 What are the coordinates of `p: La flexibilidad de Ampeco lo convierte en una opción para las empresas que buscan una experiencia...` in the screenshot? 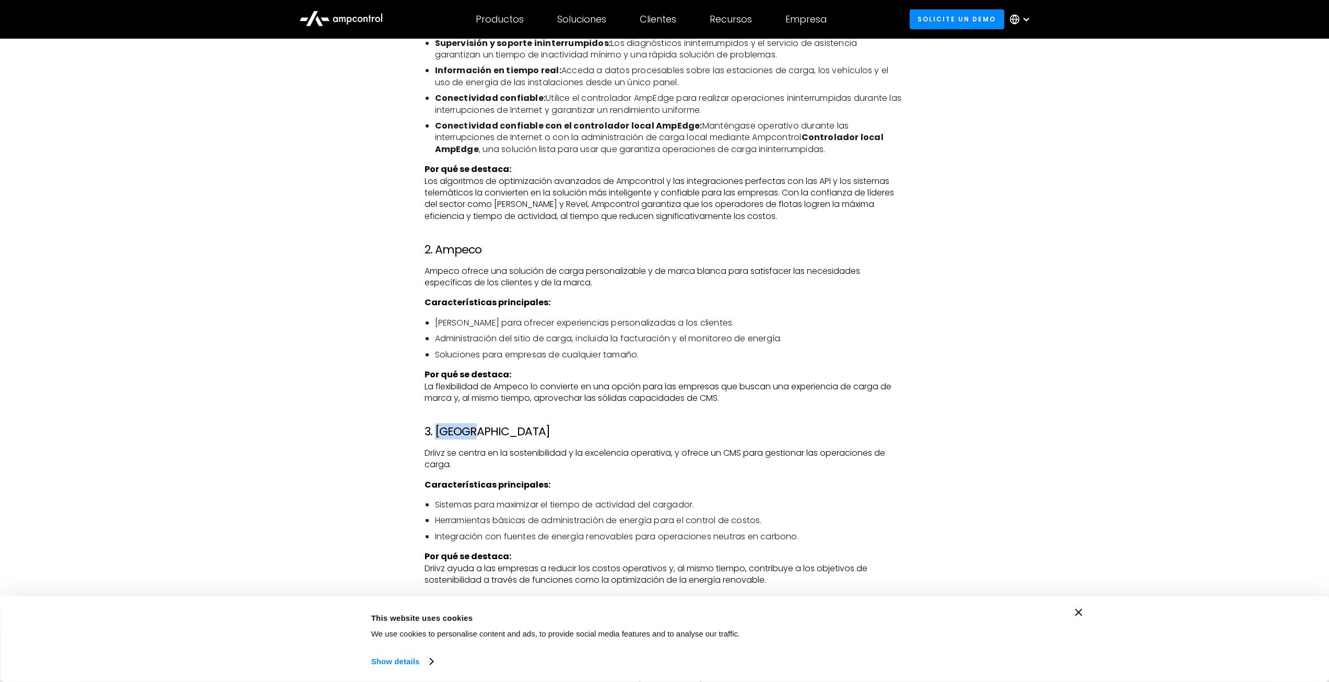 It's located at (665, 386).